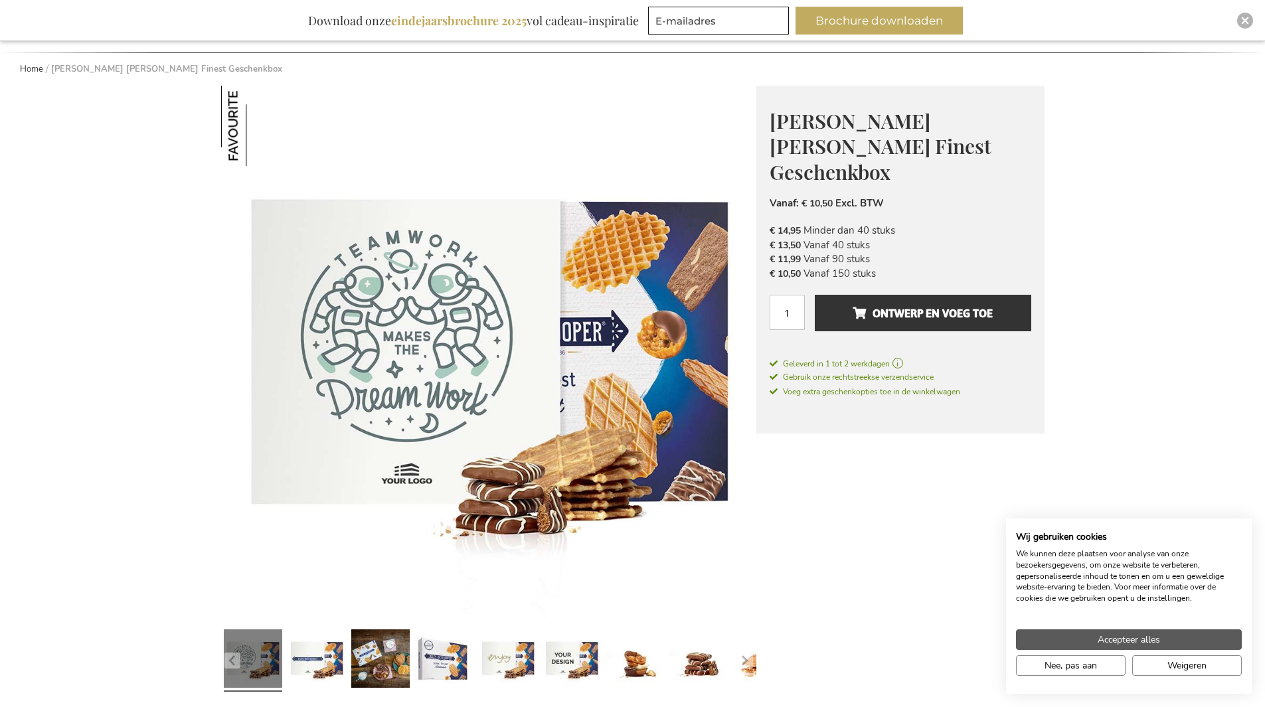 The image size is (1265, 707). I want to click on li: Vanaf 40 stuks, so click(901, 245).